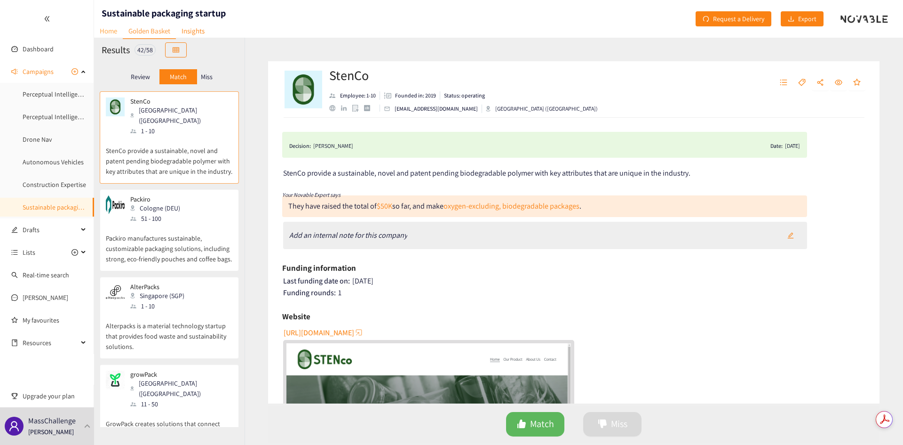 This screenshot has height=445, width=903. What do you see at coordinates (206, 77) in the screenshot?
I see `p: Miss` at bounding box center [206, 77].